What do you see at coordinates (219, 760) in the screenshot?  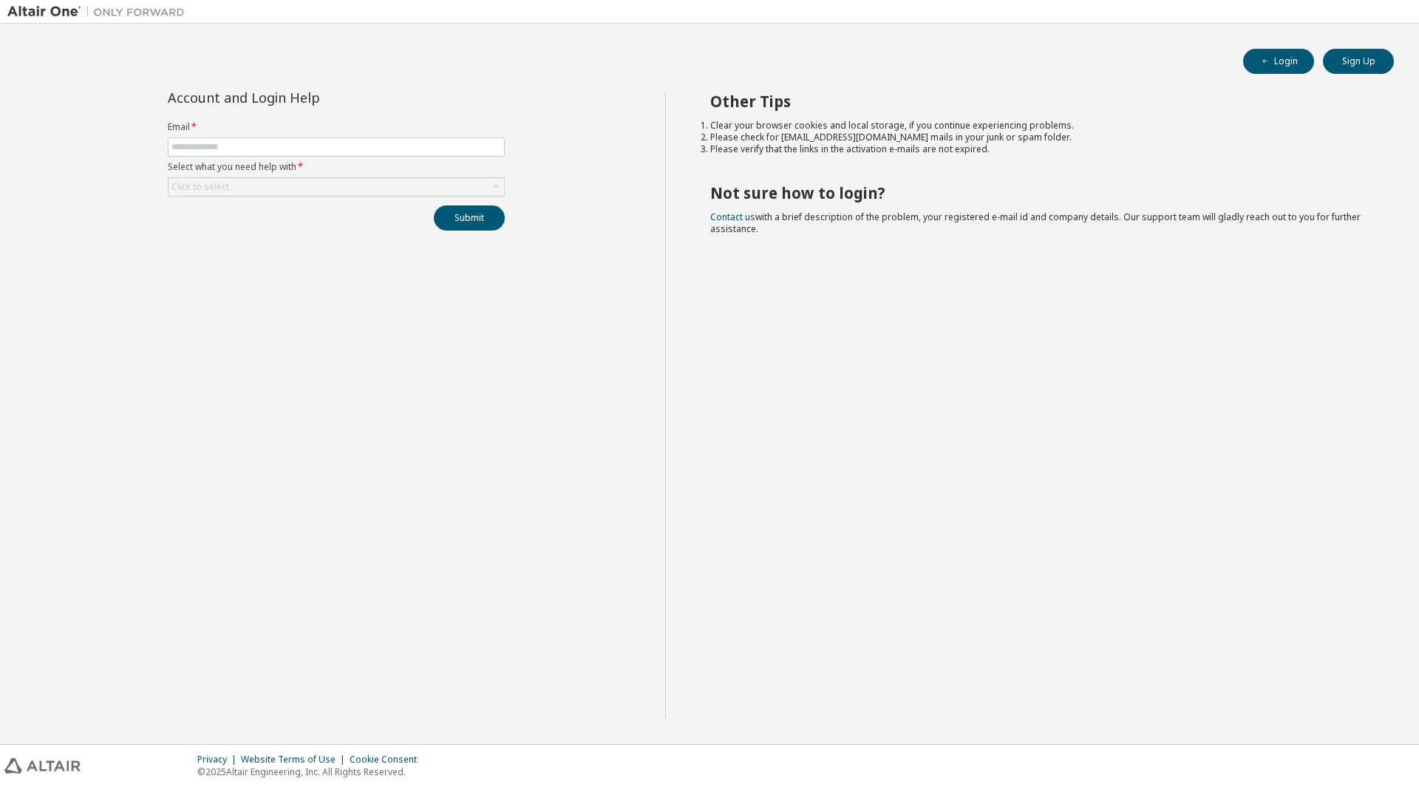 I see `div: Privacy` at bounding box center [219, 760].